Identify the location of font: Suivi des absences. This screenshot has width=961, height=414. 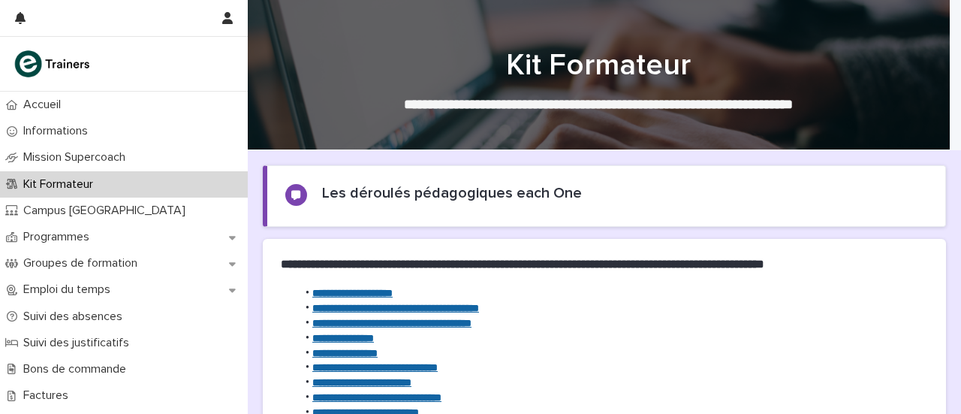
(73, 316).